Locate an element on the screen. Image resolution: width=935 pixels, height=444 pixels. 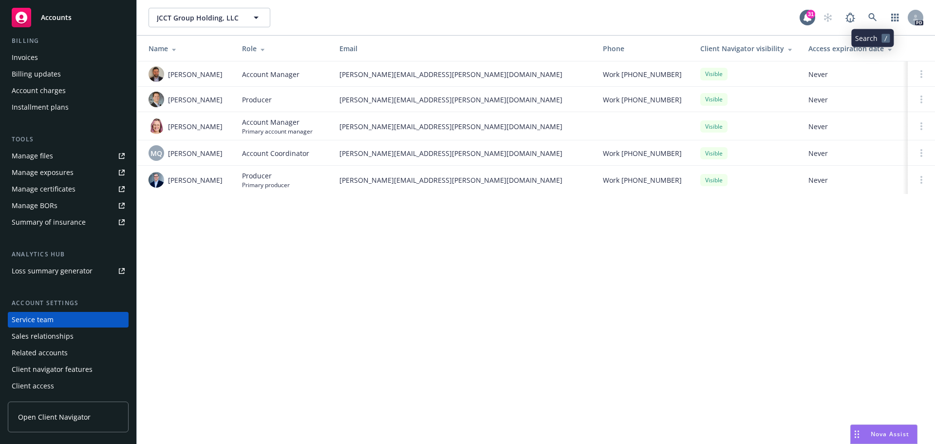
span: Accounts is located at coordinates (56, 18).